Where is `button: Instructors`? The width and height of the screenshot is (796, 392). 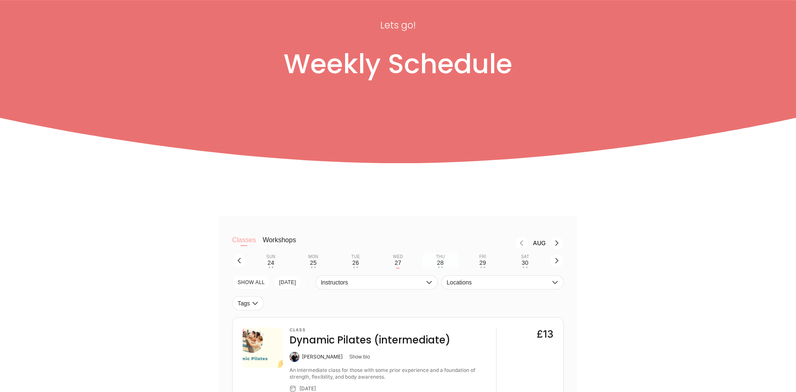 button: Instructors is located at coordinates (376, 282).